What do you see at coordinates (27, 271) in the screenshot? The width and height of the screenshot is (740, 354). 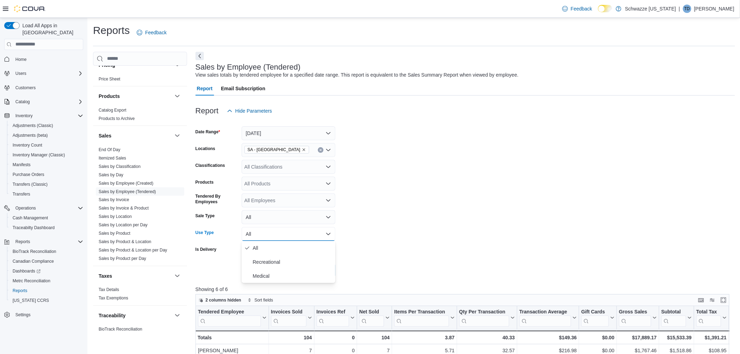 I see `a: Dashboards` at bounding box center [27, 271].